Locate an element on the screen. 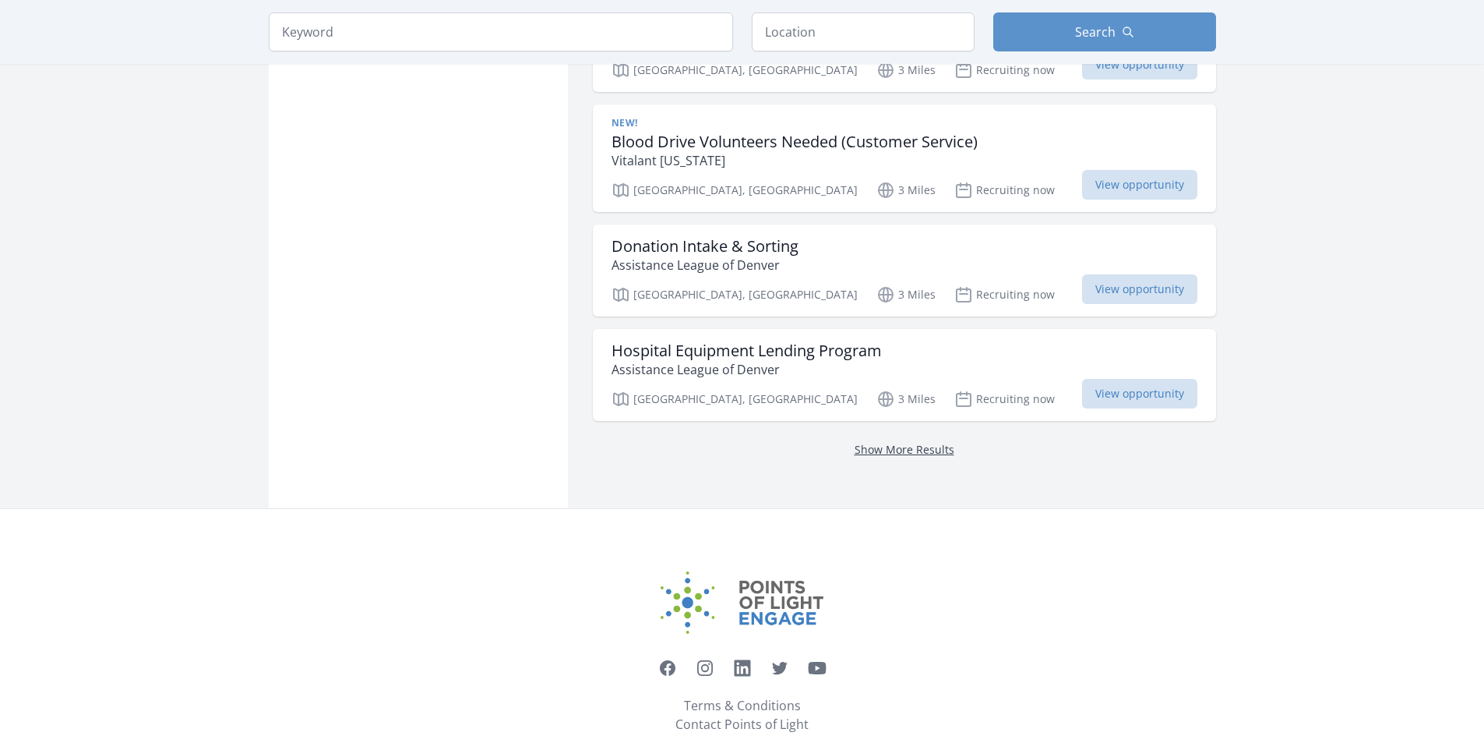 The height and width of the screenshot is (743, 1484). span: New! is located at coordinates (625, 123).